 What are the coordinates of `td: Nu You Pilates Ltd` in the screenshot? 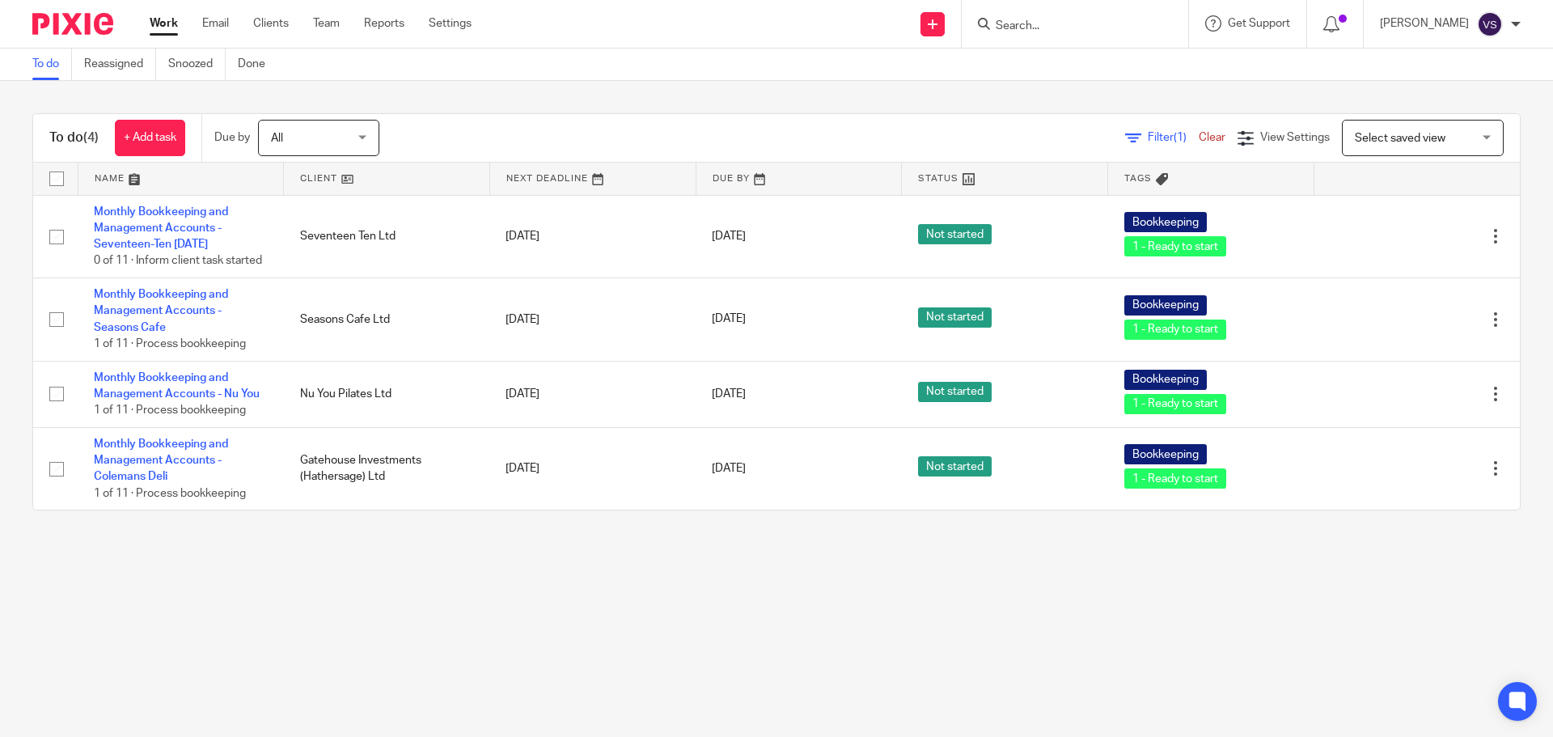 It's located at (387, 394).